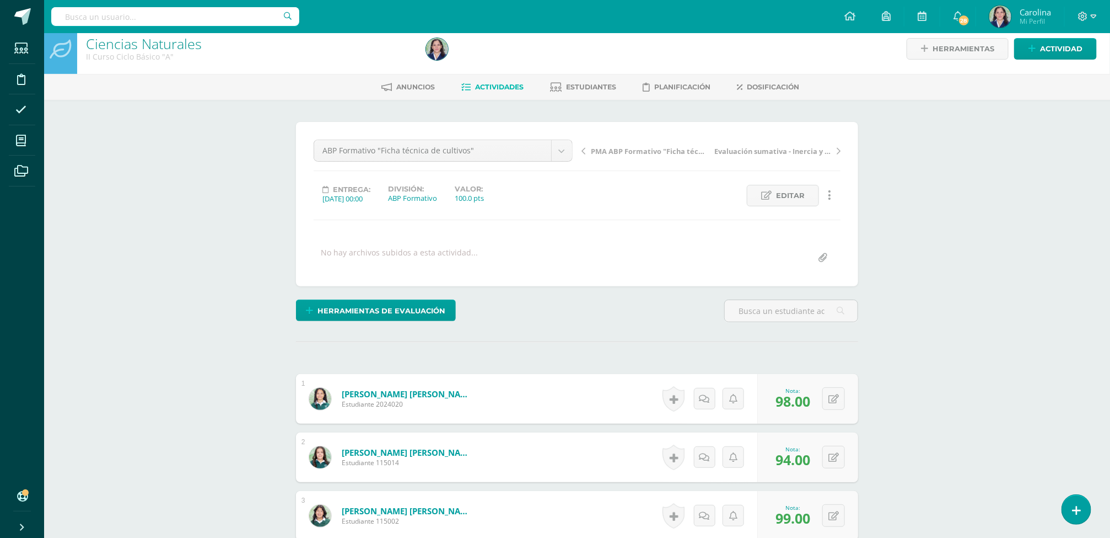 Image resolution: width=1110 pixels, height=538 pixels. What do you see at coordinates (408, 520) in the screenshot?
I see `span: Estudiante 115002` at bounding box center [408, 520].